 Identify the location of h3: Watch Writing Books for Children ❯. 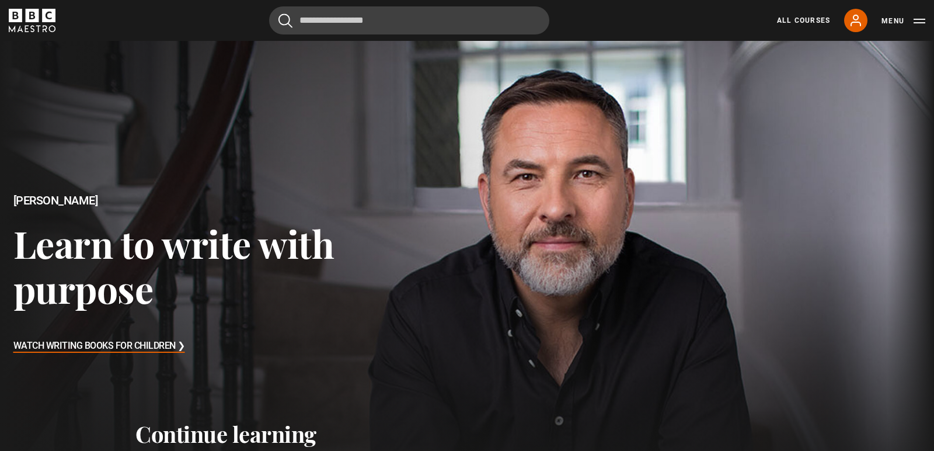
(99, 346).